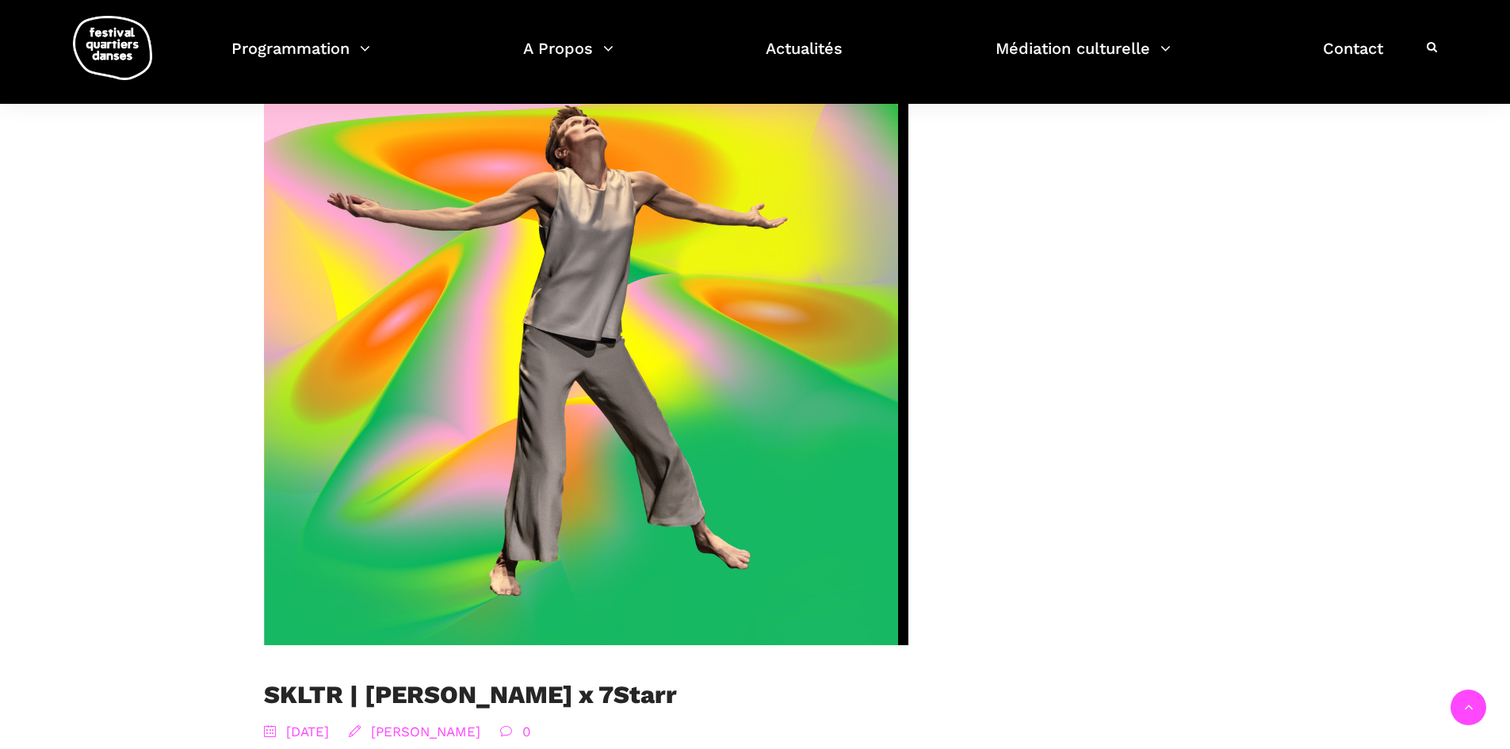 The width and height of the screenshot is (1510, 749). I want to click on img: logo-fqd-med, so click(113, 48).